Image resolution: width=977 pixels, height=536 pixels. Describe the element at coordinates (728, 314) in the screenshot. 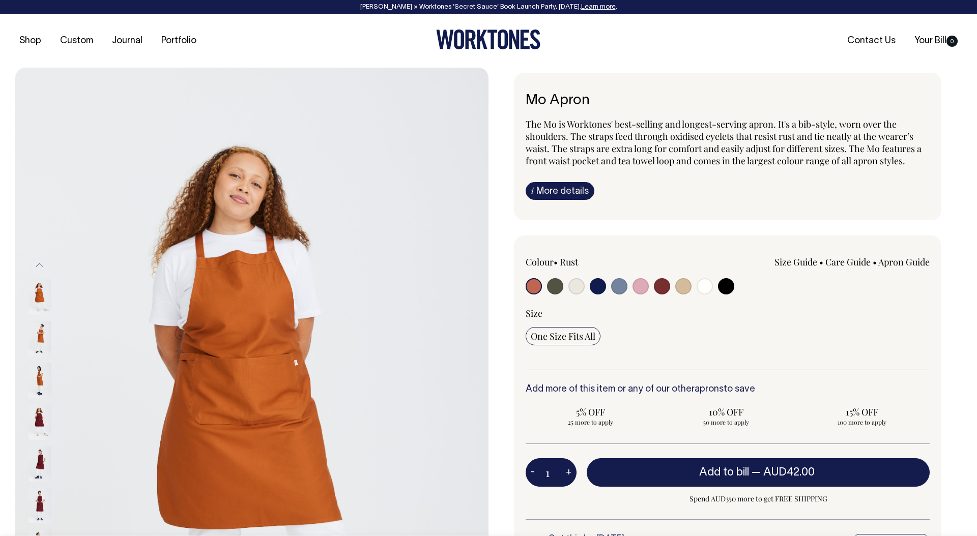

I see `div: Size` at that location.